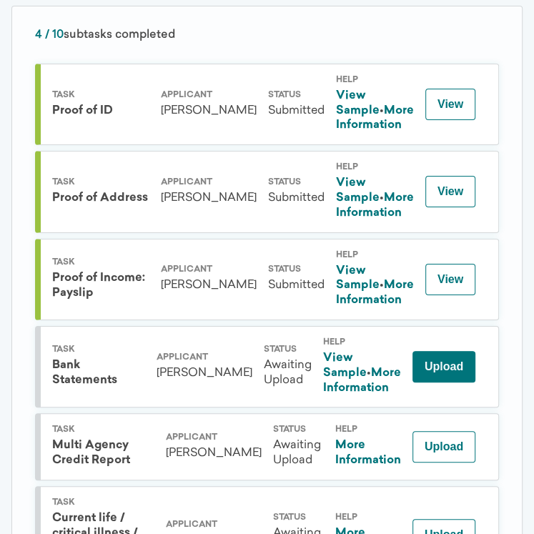  What do you see at coordinates (99, 373) in the screenshot?
I see `div: Bank Statements` at bounding box center [99, 373].